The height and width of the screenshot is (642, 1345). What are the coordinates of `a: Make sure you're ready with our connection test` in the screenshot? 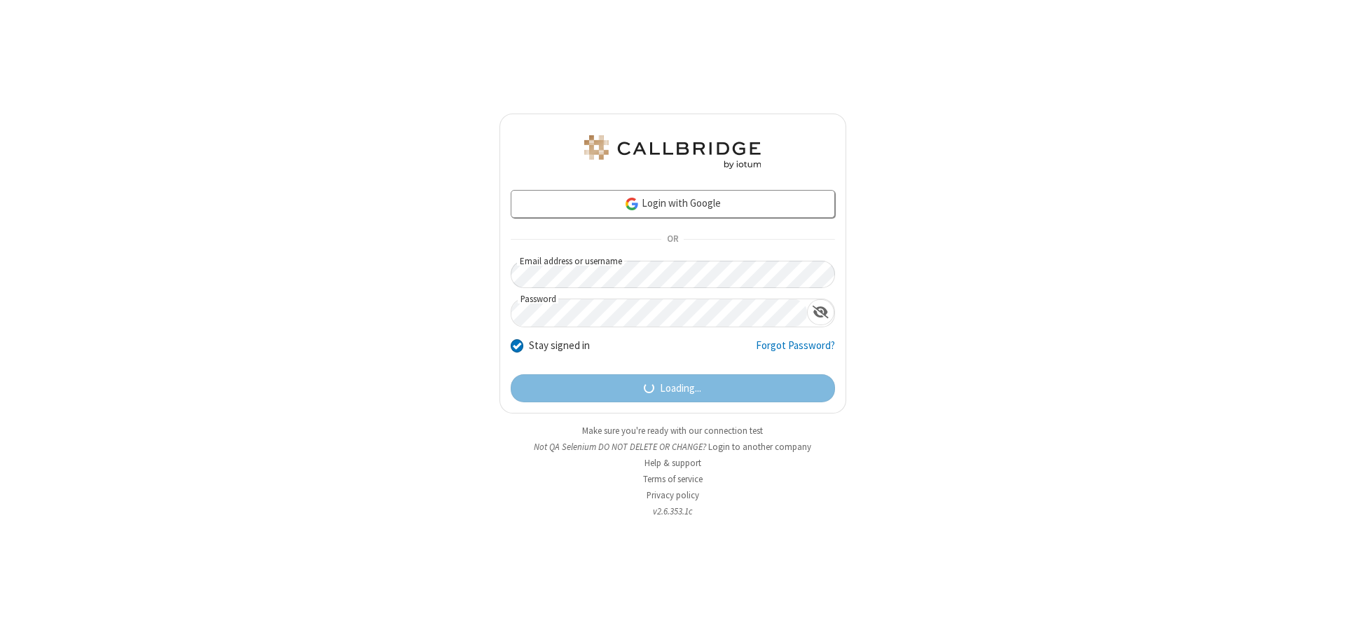 It's located at (672, 430).